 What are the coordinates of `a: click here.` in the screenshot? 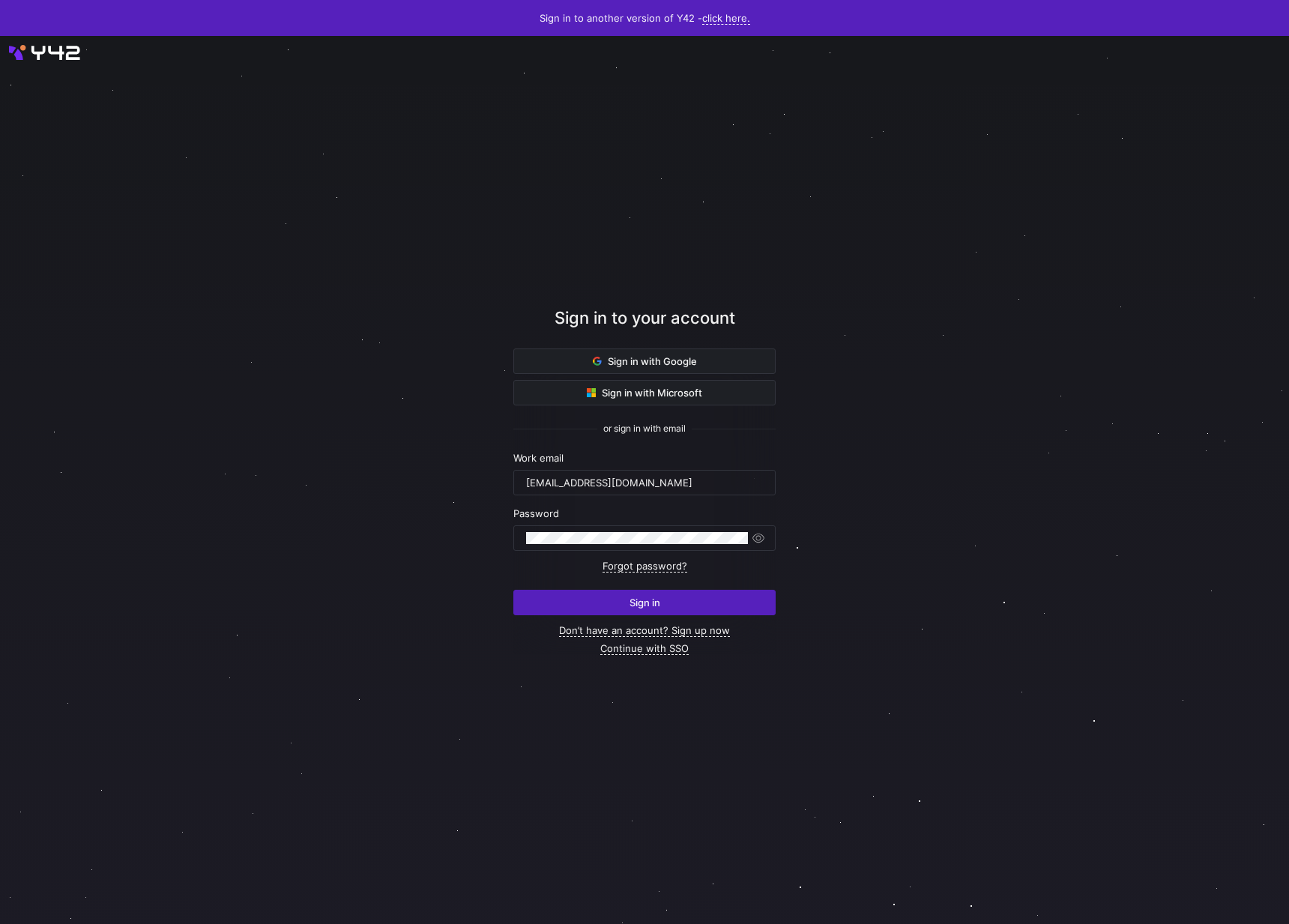 It's located at (727, 18).